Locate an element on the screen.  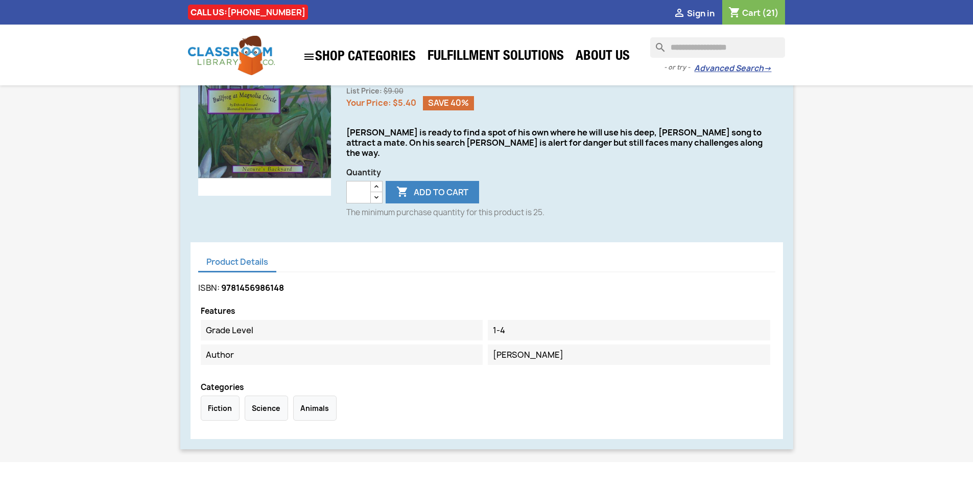
i: search is located at coordinates (657, 43).